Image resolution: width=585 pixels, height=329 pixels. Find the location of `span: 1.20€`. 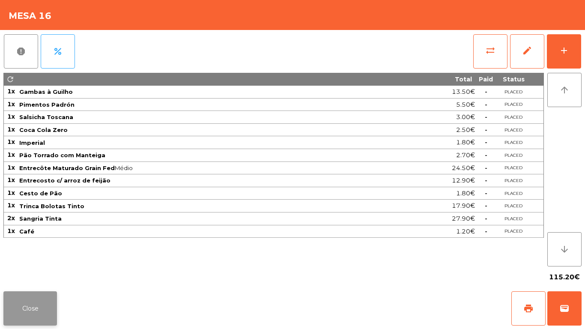

span: 1.20€ is located at coordinates (465, 231).